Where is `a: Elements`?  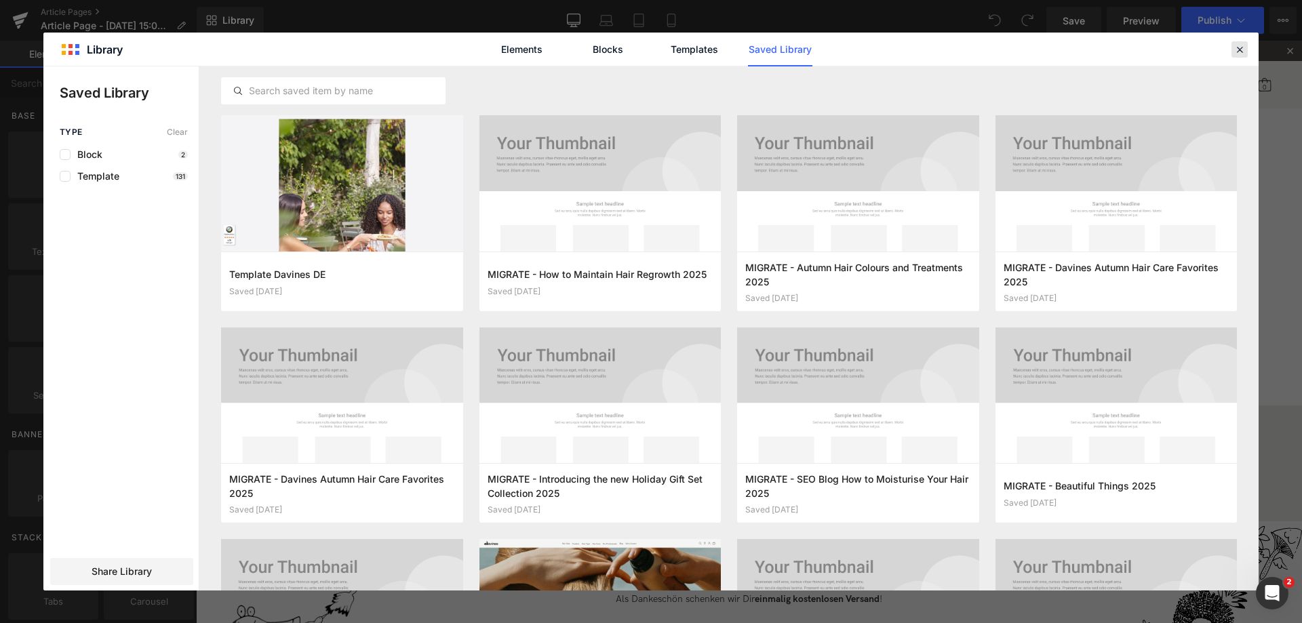 a: Elements is located at coordinates (522, 50).